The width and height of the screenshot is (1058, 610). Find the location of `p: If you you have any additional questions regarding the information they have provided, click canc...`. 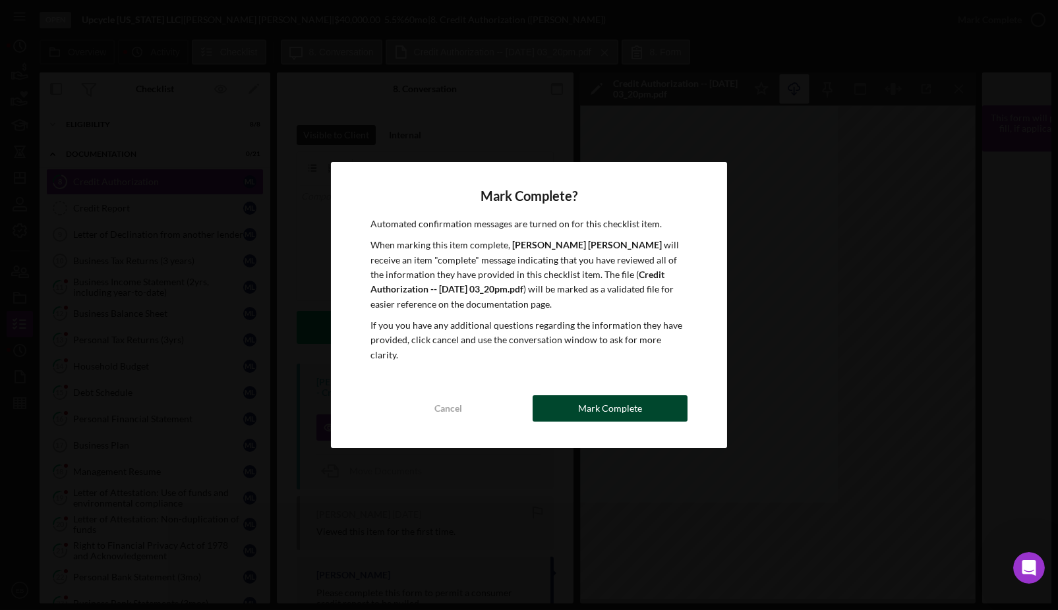

p: If you you have any additional questions regarding the information they have provided, click canc... is located at coordinates (529, 340).